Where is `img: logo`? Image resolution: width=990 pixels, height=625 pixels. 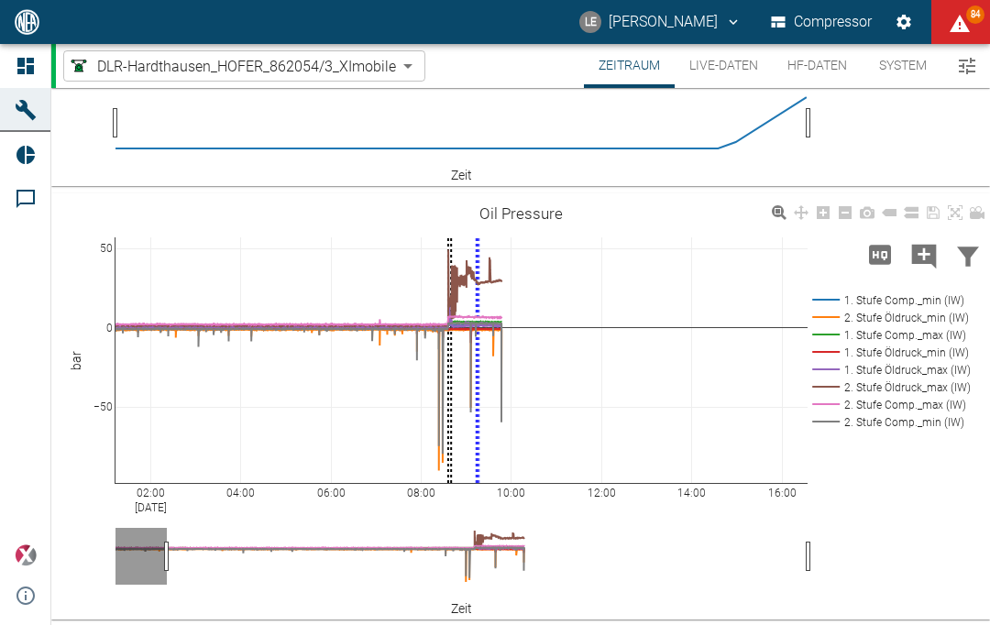
img: logo is located at coordinates (27, 21).